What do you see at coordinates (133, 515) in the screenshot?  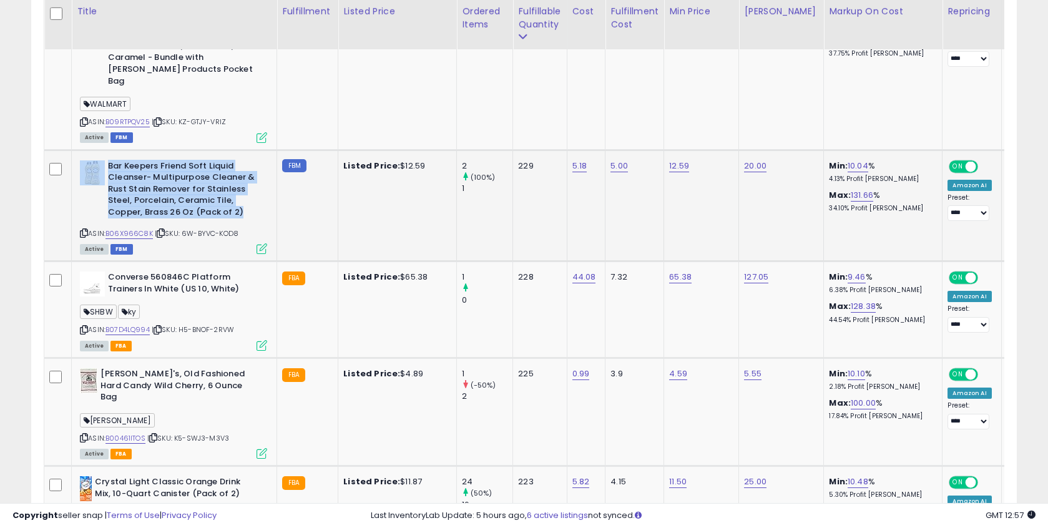 I see `a: Terms of Use` at bounding box center [133, 515].